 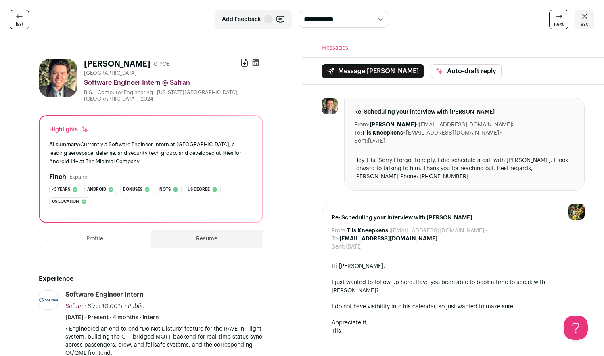 I want to click on a: last, so click(x=19, y=19).